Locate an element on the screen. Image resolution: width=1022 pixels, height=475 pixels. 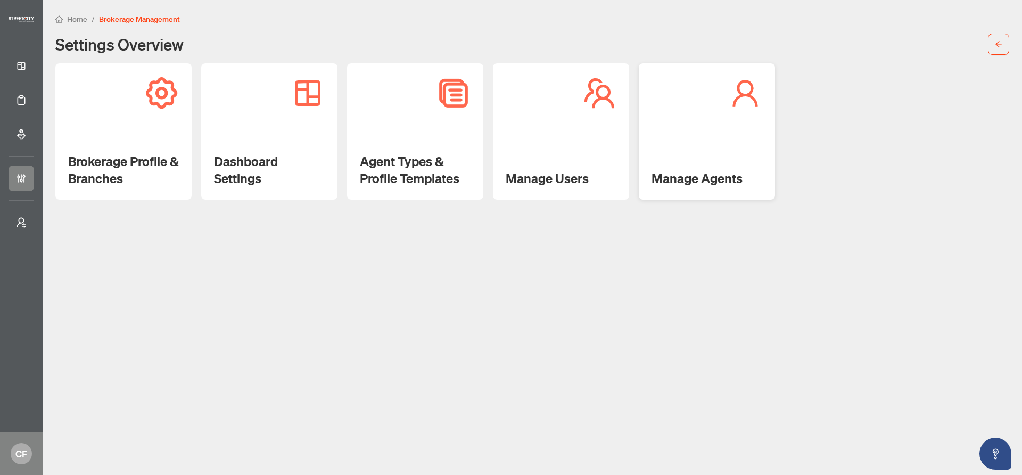
span: CF is located at coordinates (21, 454).